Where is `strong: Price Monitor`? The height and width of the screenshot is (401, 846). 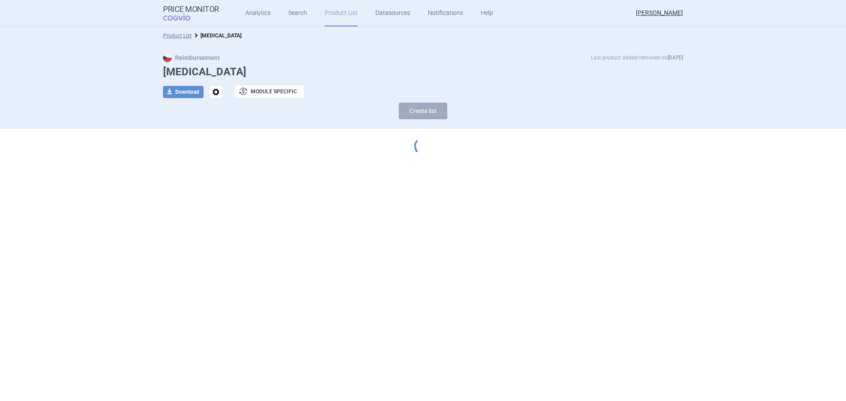
strong: Price Monitor is located at coordinates (191, 9).